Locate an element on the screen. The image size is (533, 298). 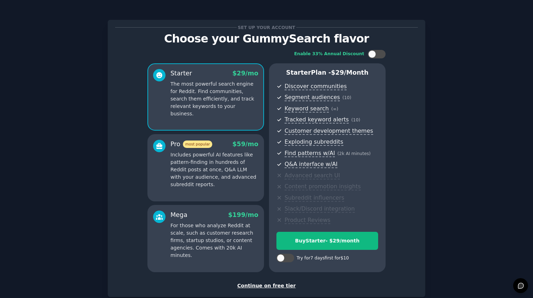
span: $ 59 /mo is located at coordinates (245, 144).